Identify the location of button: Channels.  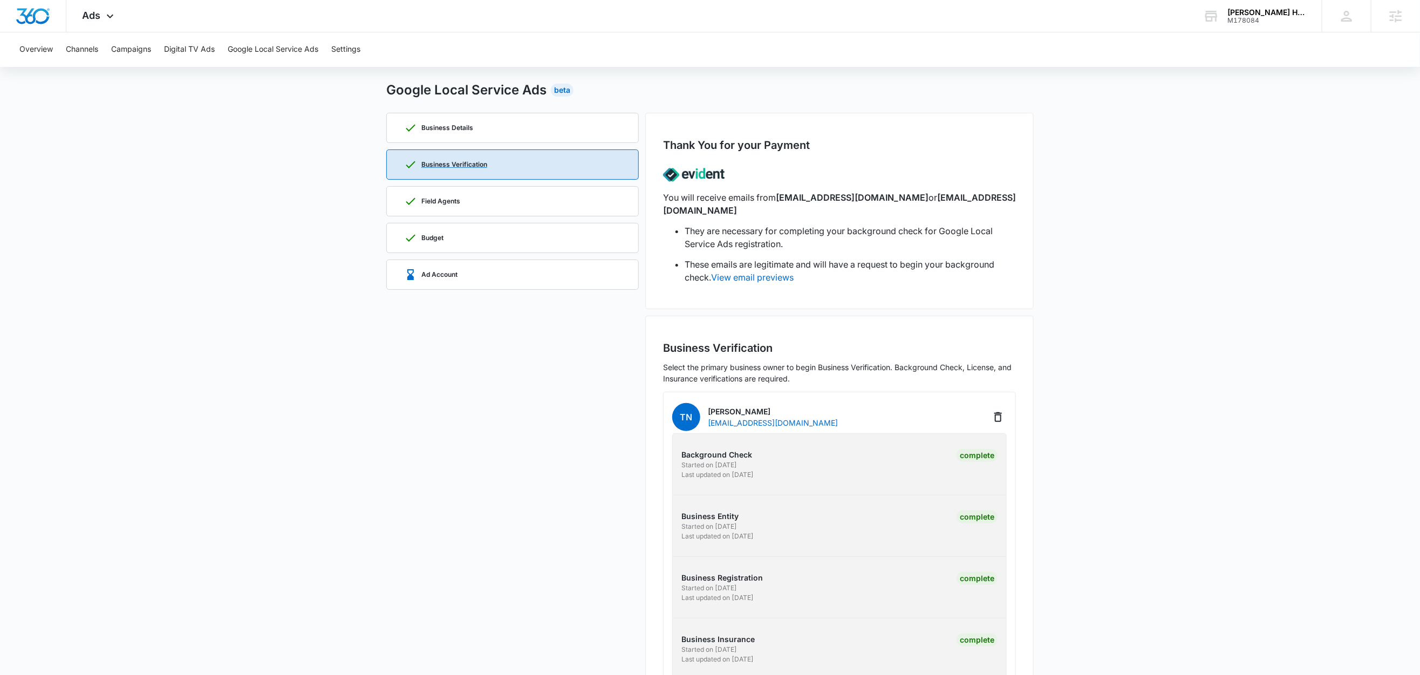
(82, 50).